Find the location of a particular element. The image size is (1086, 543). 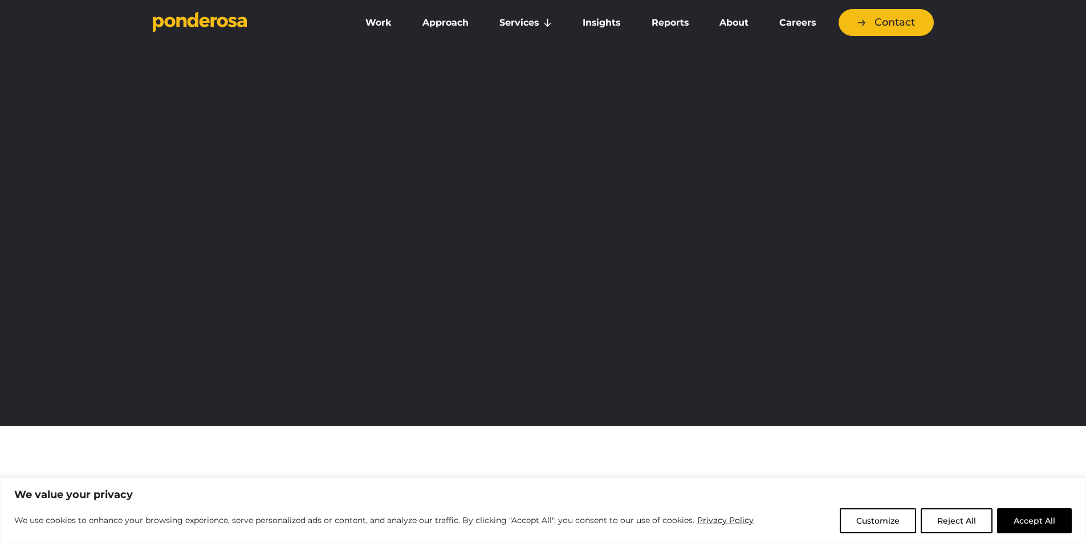

button: Customize is located at coordinates (878, 521).